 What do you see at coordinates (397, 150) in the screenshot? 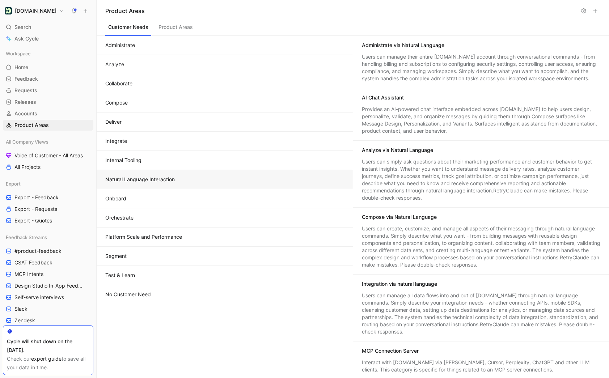
I see `div: Analyze via Natural Language` at bounding box center [397, 150].